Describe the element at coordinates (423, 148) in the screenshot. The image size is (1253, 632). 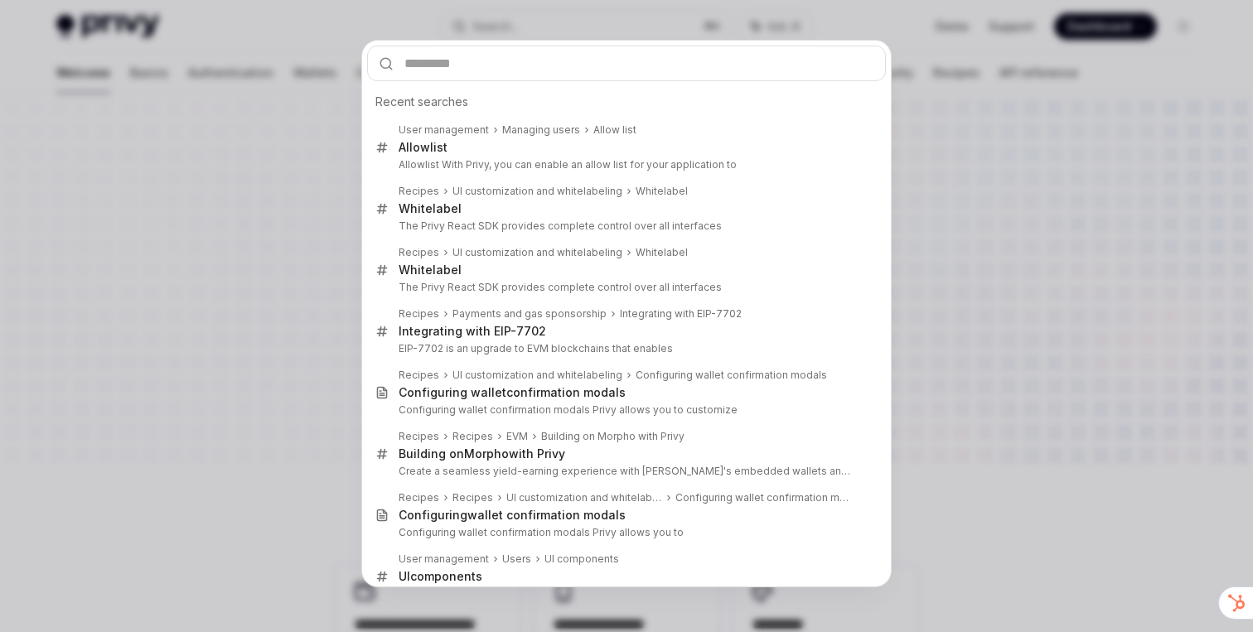
I see `div: list` at that location.